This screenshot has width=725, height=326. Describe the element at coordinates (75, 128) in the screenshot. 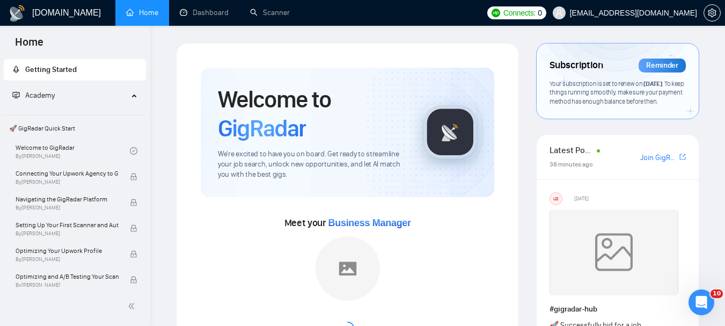

I see `span: 🚀 GigRadar Quick Start` at that location.